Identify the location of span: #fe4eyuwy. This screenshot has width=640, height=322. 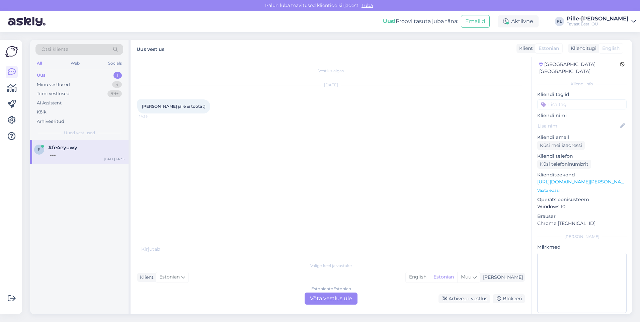
(63, 148).